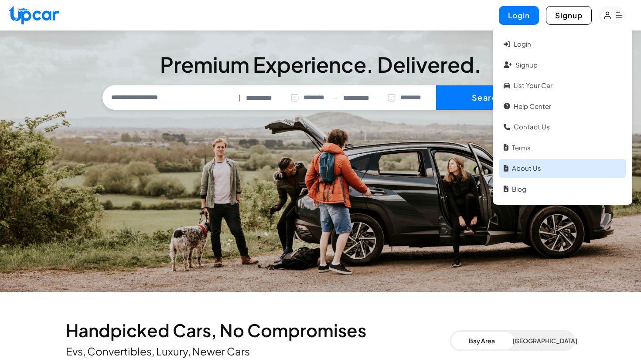 Image resolution: width=641 pixels, height=362 pixels. I want to click on a: Terms, so click(562, 148).